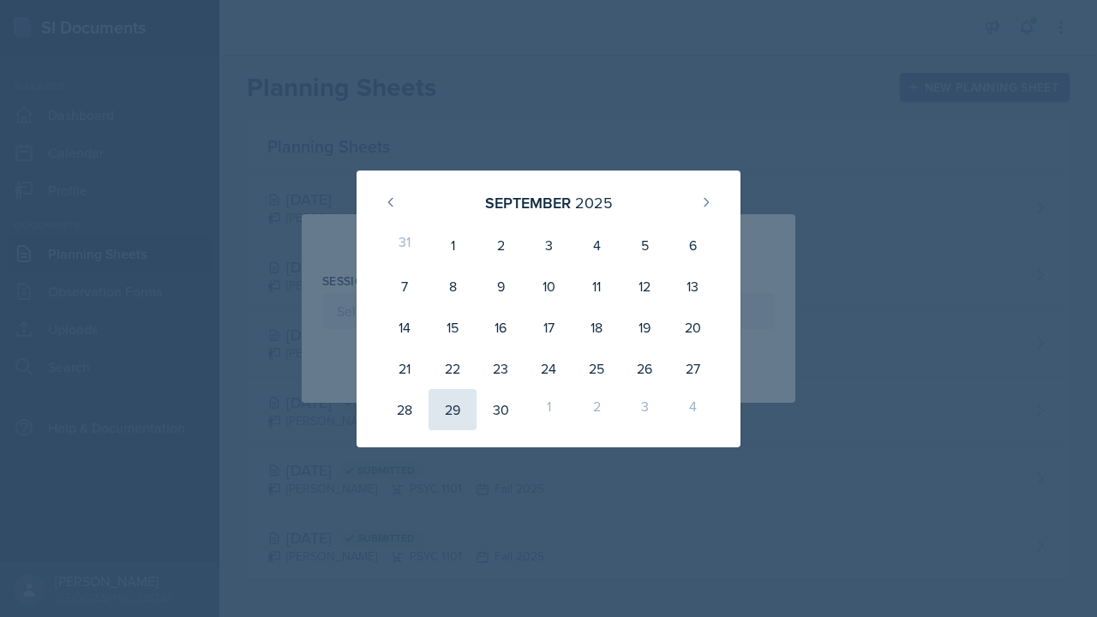  Describe the element at coordinates (597, 286) in the screenshot. I see `div: 11` at that location.